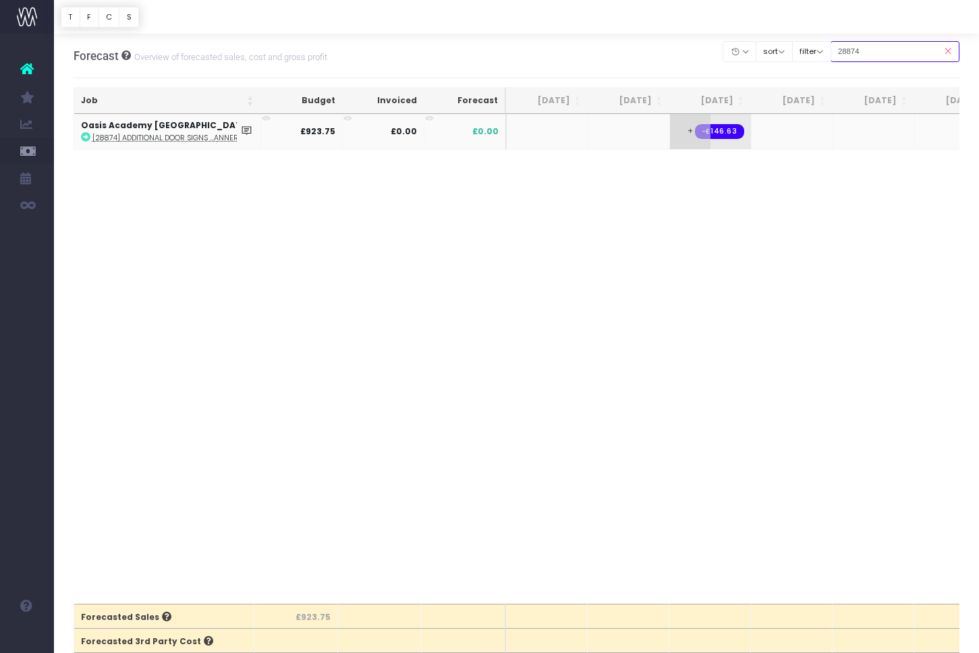 This screenshot has width=979, height=653. Describe the element at coordinates (774, 51) in the screenshot. I see `button: sort` at that location.